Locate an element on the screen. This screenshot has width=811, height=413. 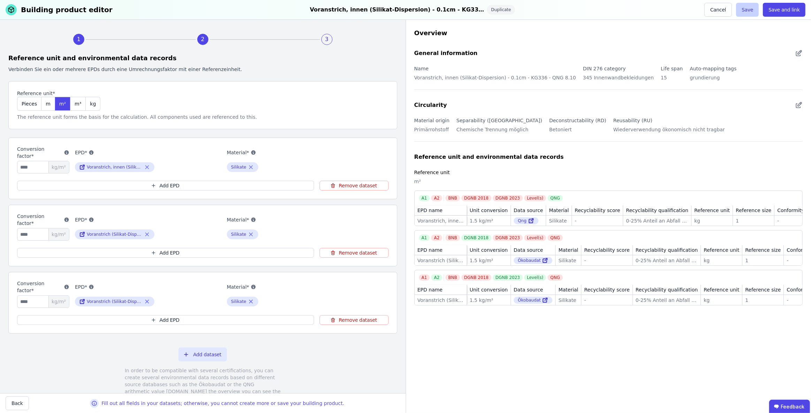
label: Deconstructability (RD) is located at coordinates (578, 121).